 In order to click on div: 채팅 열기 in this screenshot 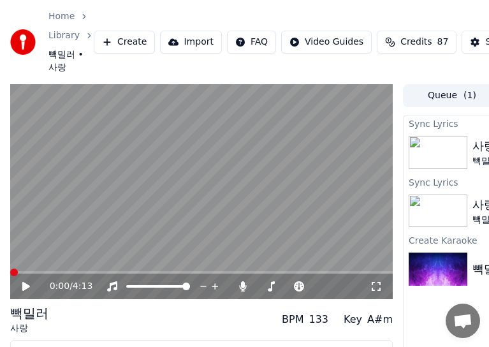, I will do `click(463, 321)`.